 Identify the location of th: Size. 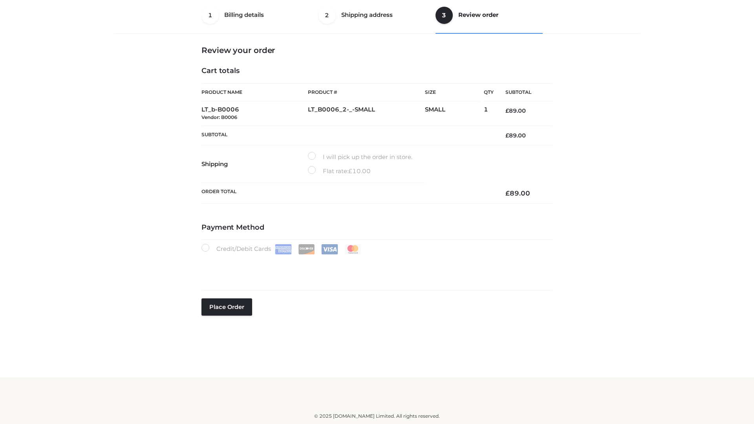
(452, 92).